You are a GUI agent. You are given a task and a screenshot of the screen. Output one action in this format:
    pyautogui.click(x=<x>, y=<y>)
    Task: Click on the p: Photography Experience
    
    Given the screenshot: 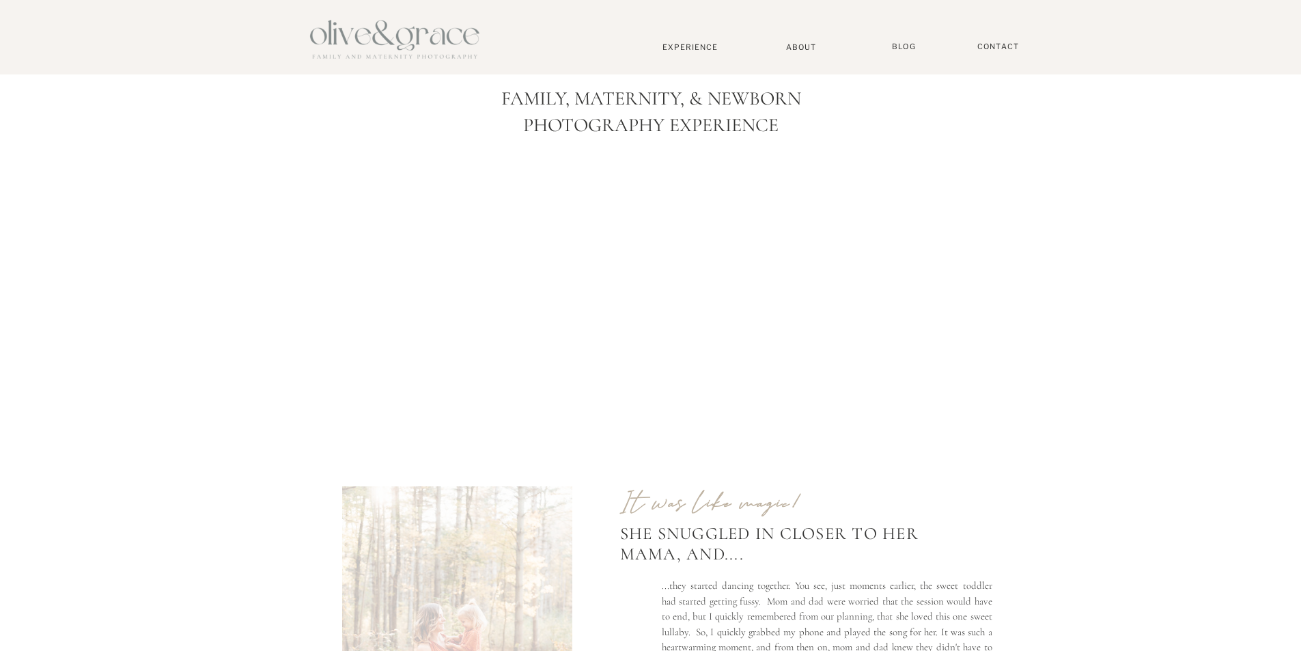 What is the action you would take?
    pyautogui.click(x=651, y=131)
    